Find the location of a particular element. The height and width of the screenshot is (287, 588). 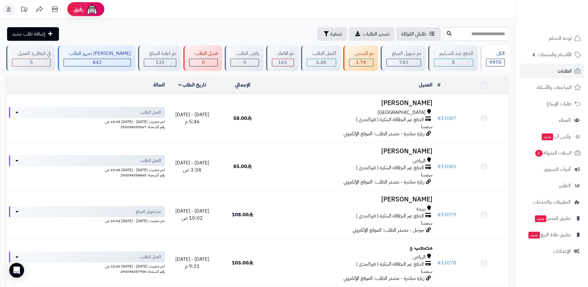

div: في انتظار رد العميل is located at coordinates (31, 53).